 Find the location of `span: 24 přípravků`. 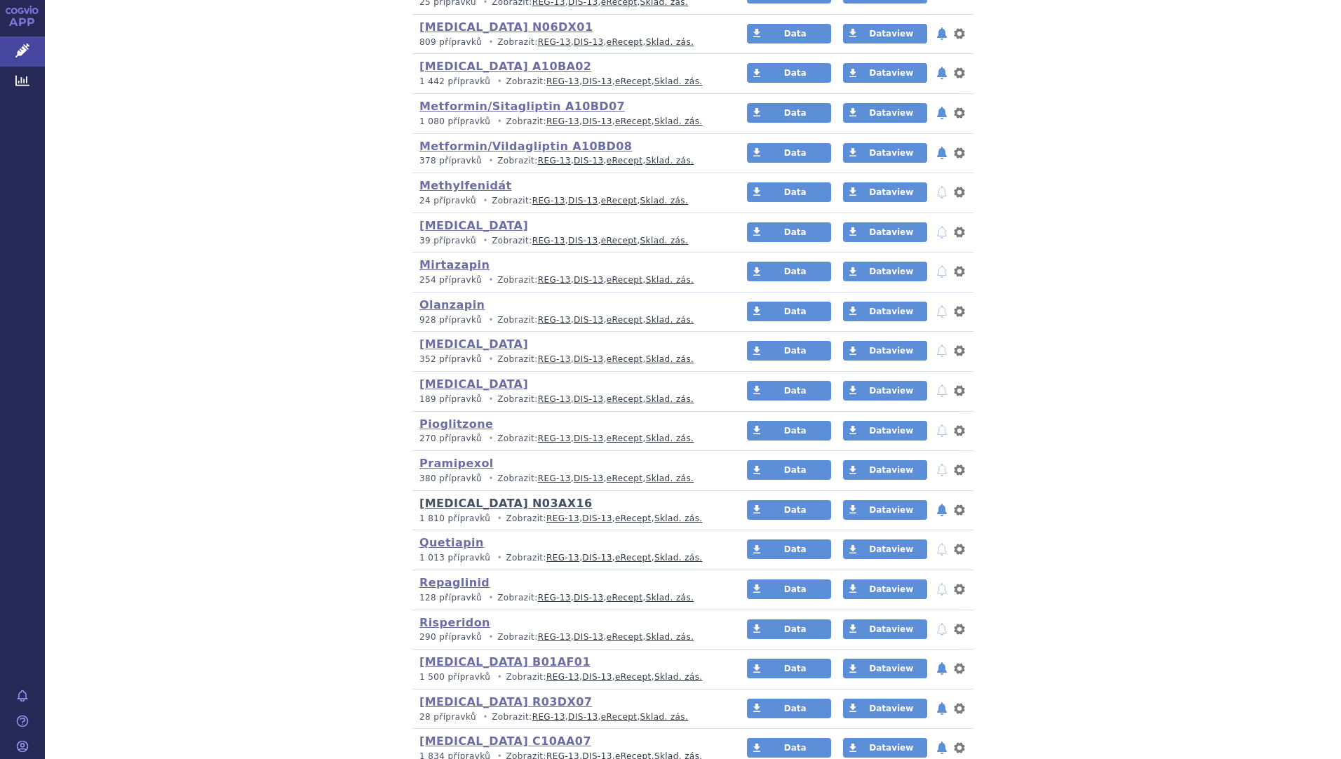

span: 24 přípravků is located at coordinates (447, 201).